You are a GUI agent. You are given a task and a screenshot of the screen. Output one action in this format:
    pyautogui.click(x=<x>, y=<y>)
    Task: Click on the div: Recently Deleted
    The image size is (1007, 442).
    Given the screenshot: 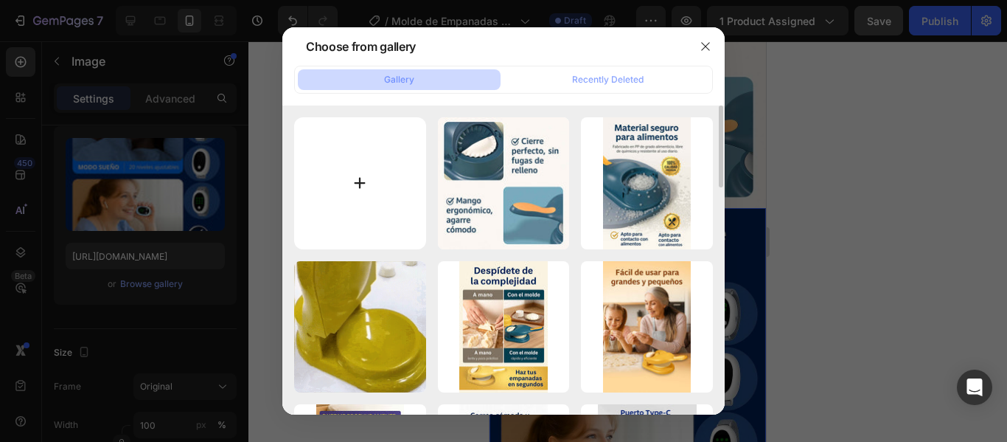 What is the action you would take?
    pyautogui.click(x=608, y=80)
    